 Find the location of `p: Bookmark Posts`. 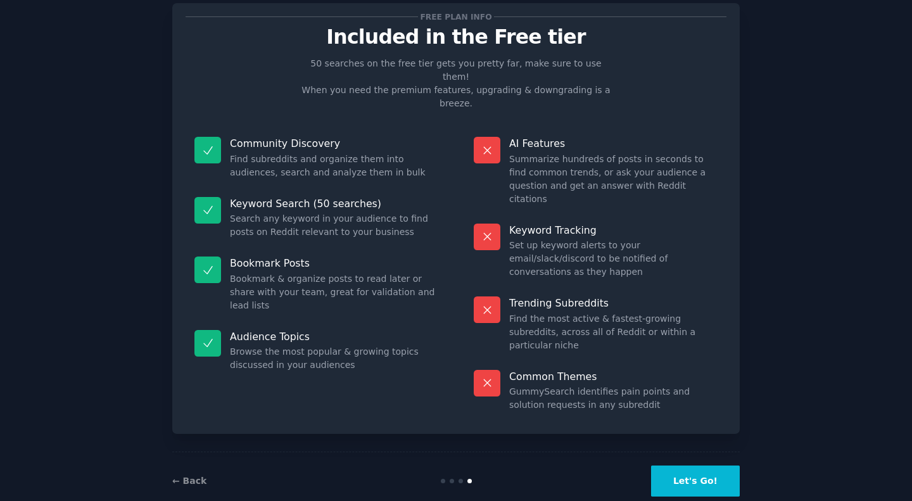

p: Bookmark Posts is located at coordinates (334, 263).